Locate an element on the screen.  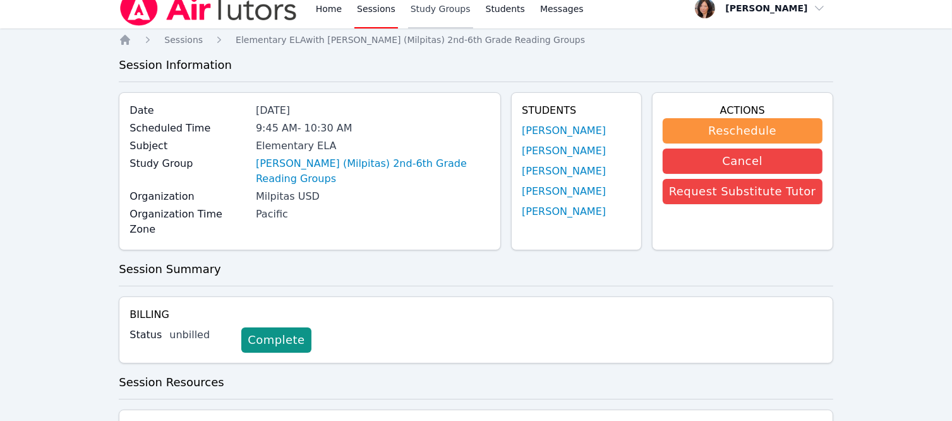
div: 9:45 AM - 10:30 AM is located at coordinates (373, 128).